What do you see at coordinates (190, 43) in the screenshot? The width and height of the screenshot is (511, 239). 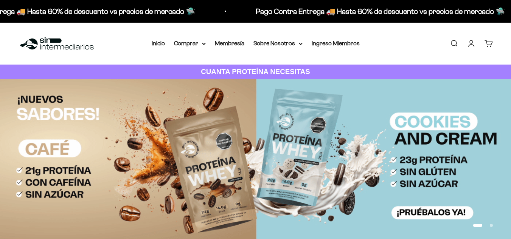 I see `summary: Comprar` at bounding box center [190, 43].